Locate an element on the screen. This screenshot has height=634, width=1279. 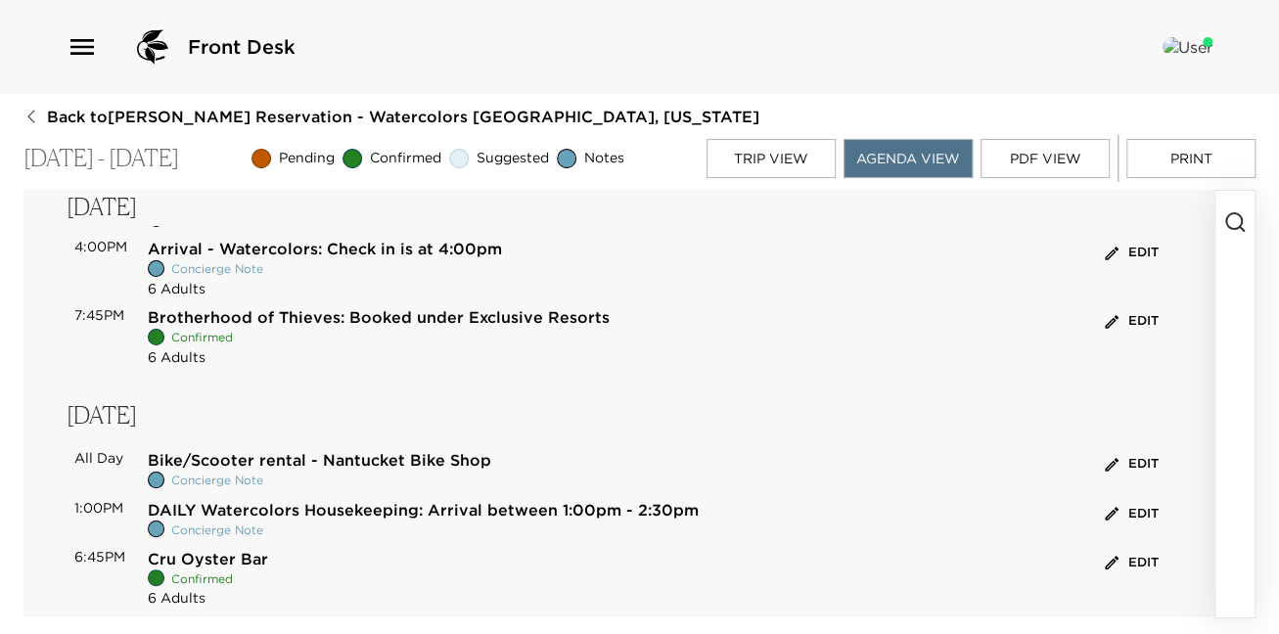
button: Agenda View is located at coordinates (908, 159).